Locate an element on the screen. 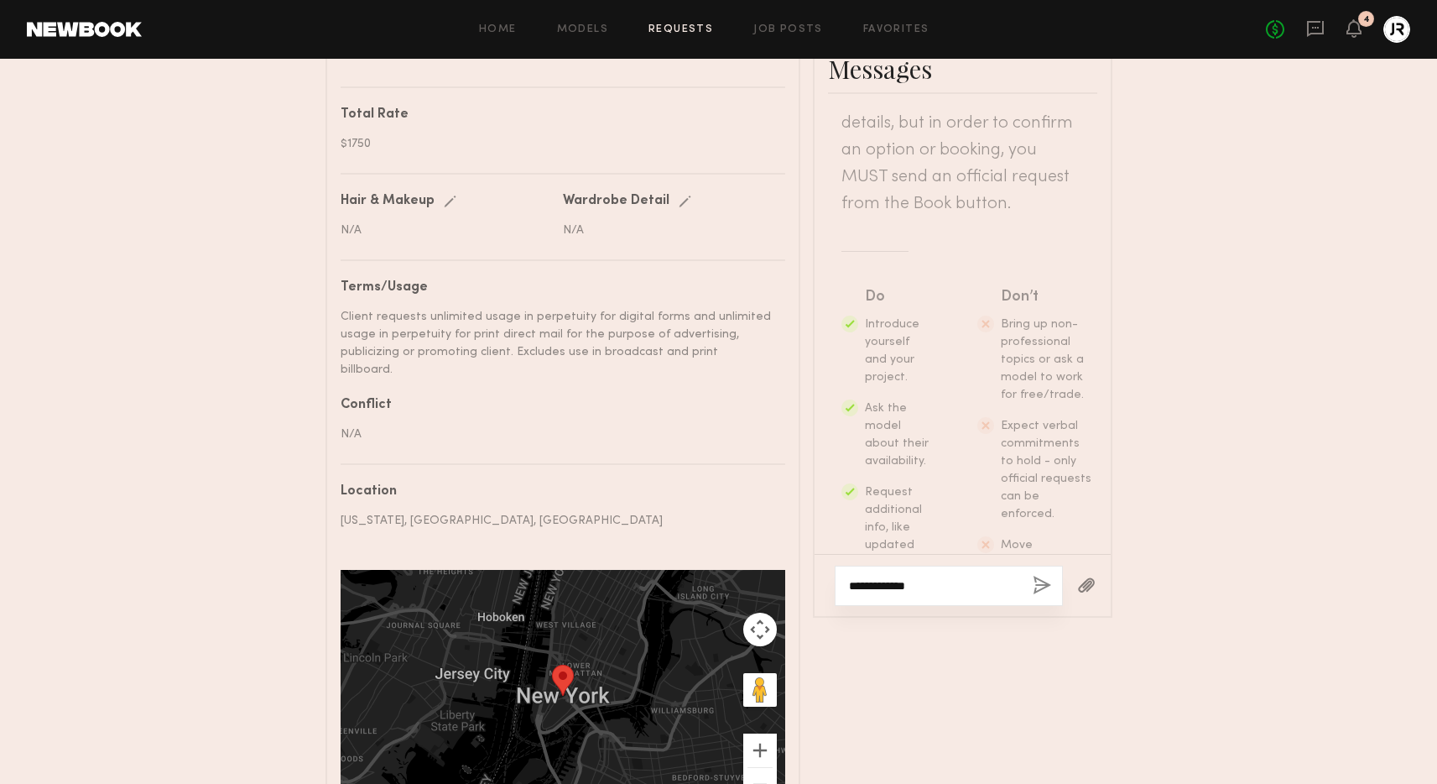 The height and width of the screenshot is (784, 1437). div: Client requests unlimited usage in perpetuity for digital forms and unlimited usage in perpetuity... is located at coordinates (556, 343).